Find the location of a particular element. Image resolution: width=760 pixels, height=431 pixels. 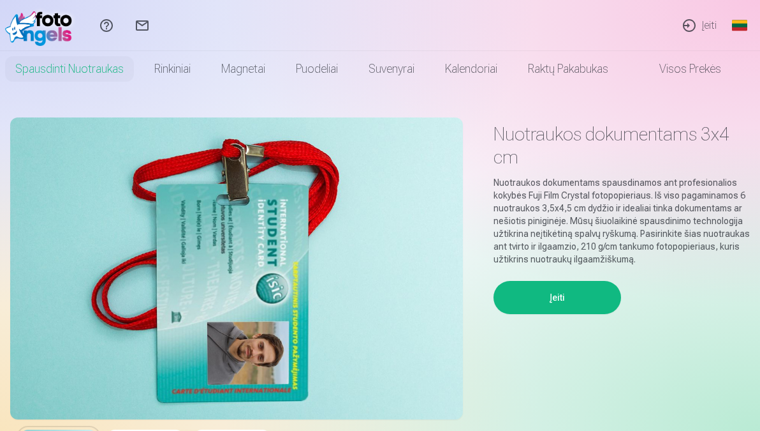

button: Įeiti is located at coordinates (558, 297).